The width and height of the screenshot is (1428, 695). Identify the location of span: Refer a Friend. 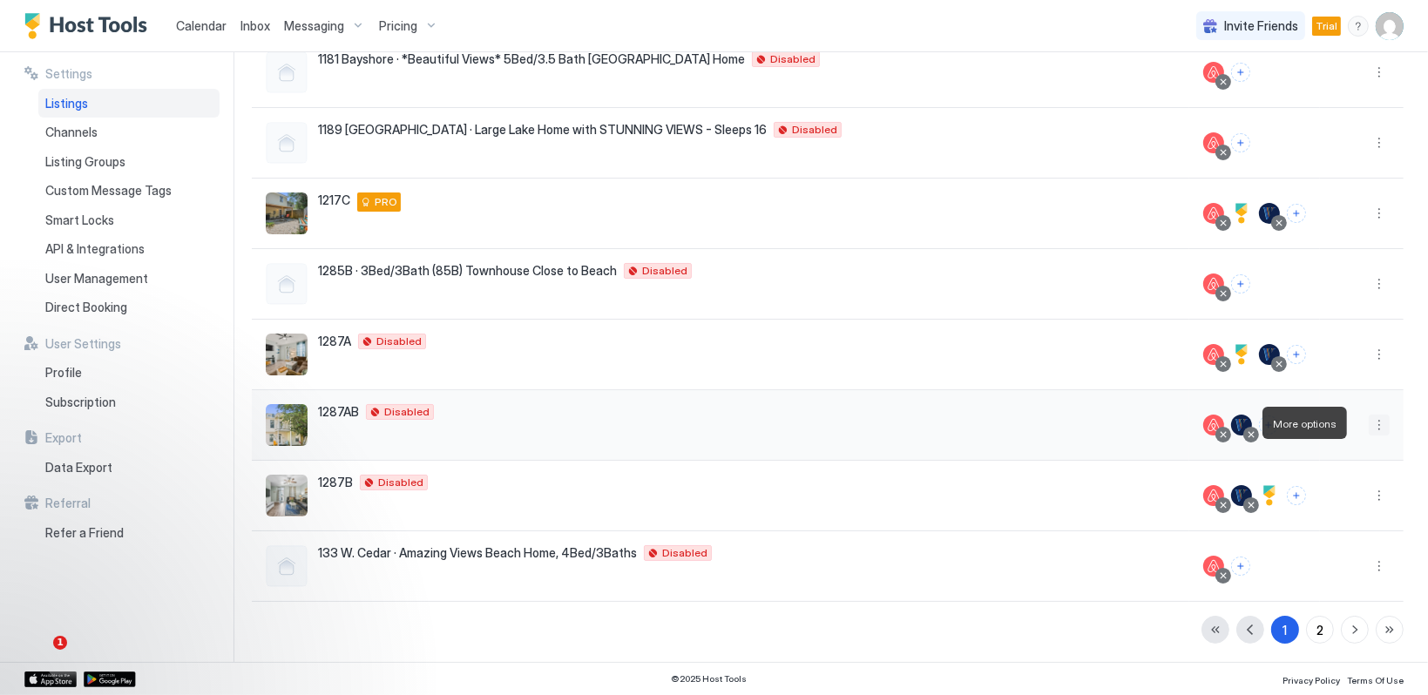
(85, 533).